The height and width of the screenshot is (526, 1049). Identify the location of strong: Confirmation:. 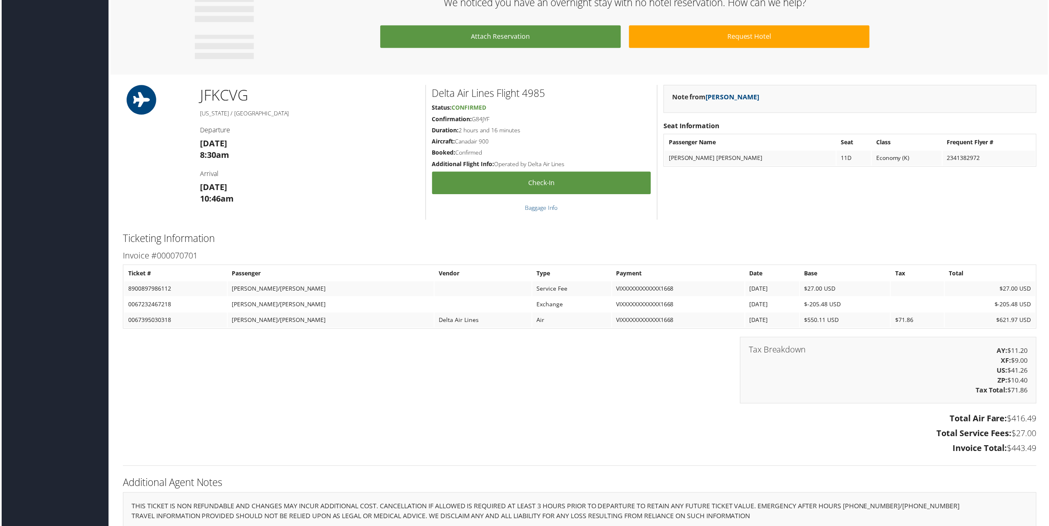
(452, 119).